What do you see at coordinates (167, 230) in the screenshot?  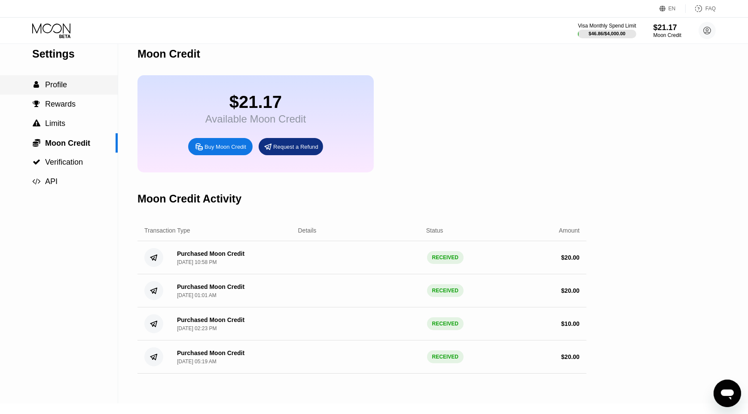 I see `div: Transaction Type` at bounding box center [167, 230].